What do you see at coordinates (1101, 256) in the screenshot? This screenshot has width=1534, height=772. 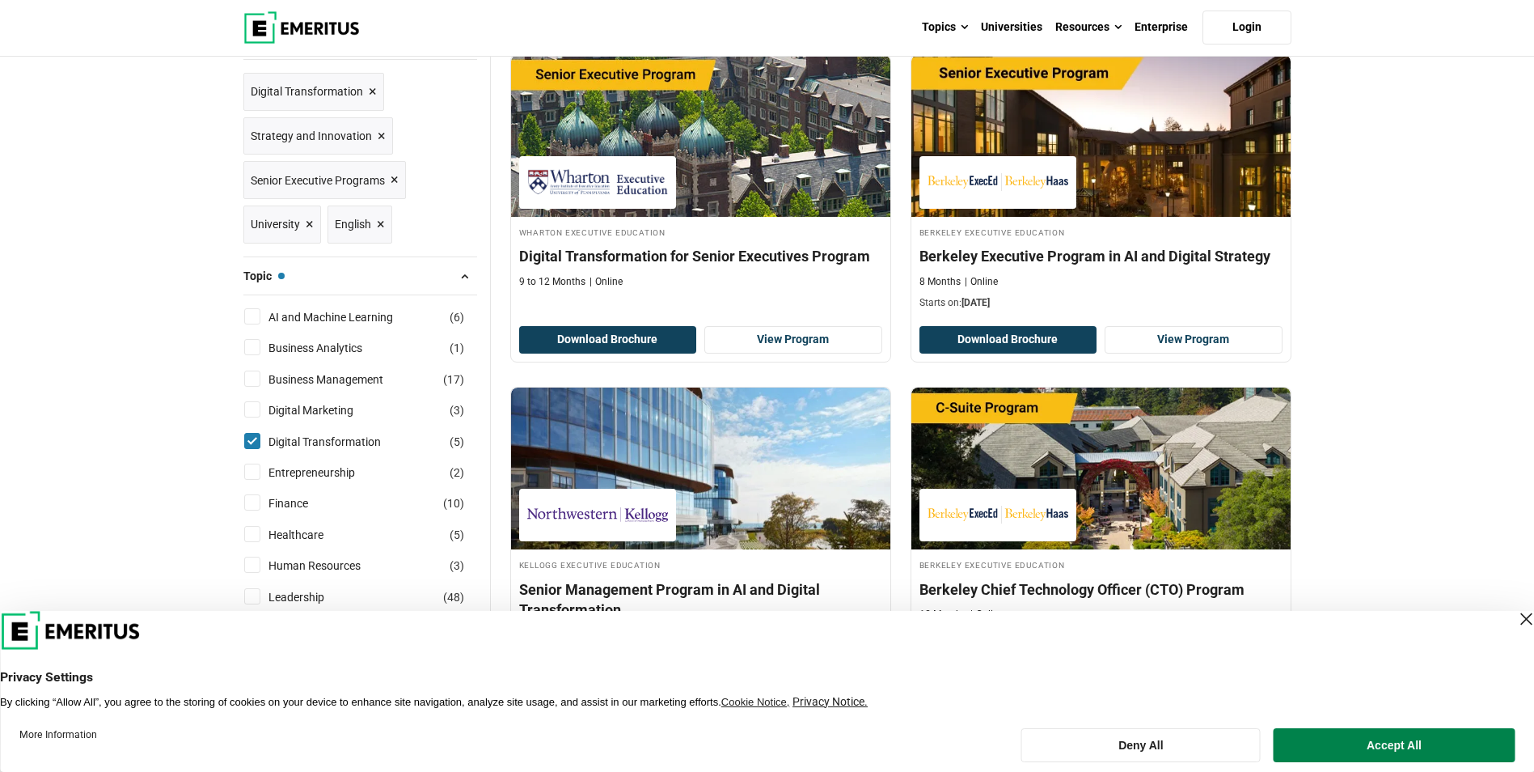 I see `h4: Berkeley Executive Program in AI and Digital Strategy` at bounding box center [1101, 256].